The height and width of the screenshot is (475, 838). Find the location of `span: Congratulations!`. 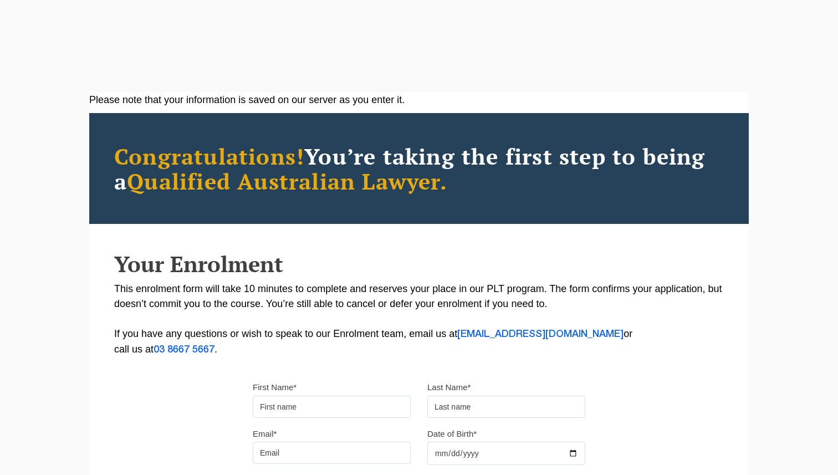

span: Congratulations! is located at coordinates (209, 156).